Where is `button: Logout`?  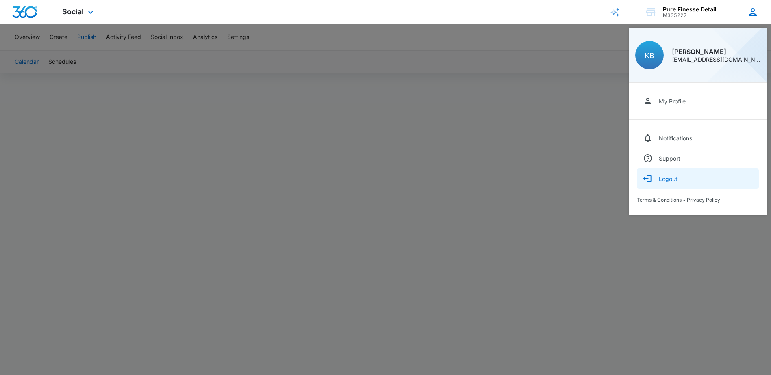 button: Logout is located at coordinates (697, 179).